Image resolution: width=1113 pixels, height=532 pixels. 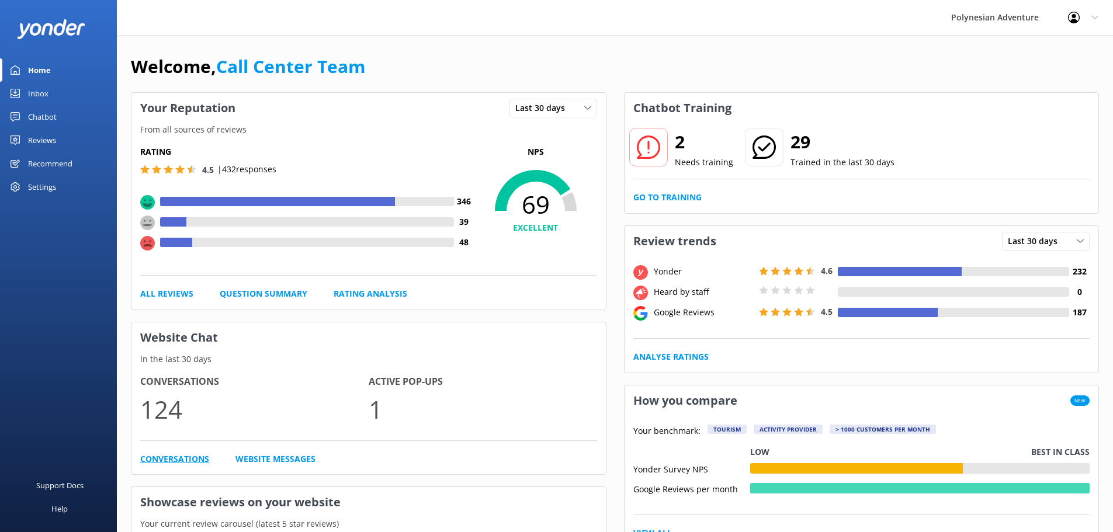 I want to click on h4: EXCELLENT, so click(x=536, y=228).